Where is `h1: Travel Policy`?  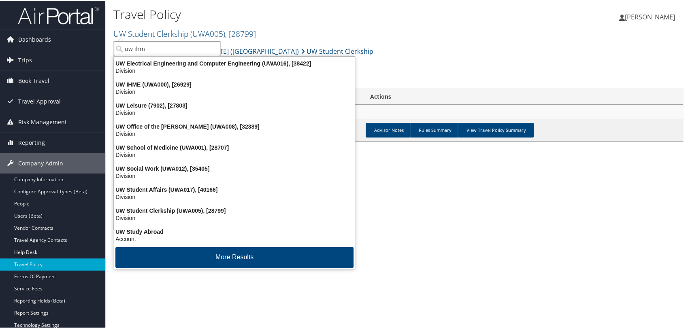
h1: Travel Policy is located at coordinates (303, 14).